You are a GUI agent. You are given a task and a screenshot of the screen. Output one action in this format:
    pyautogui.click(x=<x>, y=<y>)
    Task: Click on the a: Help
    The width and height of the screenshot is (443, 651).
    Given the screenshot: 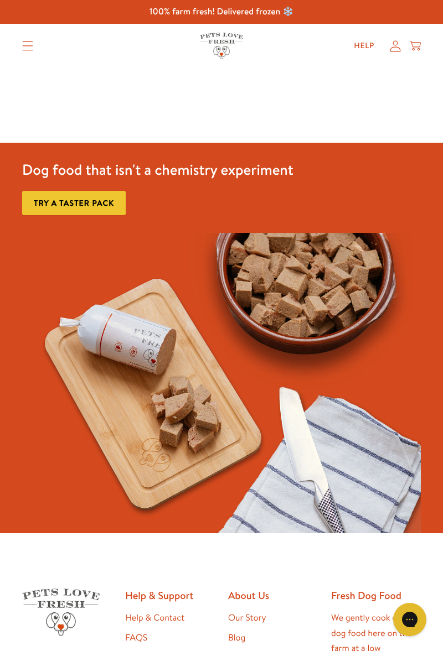 What is the action you would take?
    pyautogui.click(x=363, y=46)
    